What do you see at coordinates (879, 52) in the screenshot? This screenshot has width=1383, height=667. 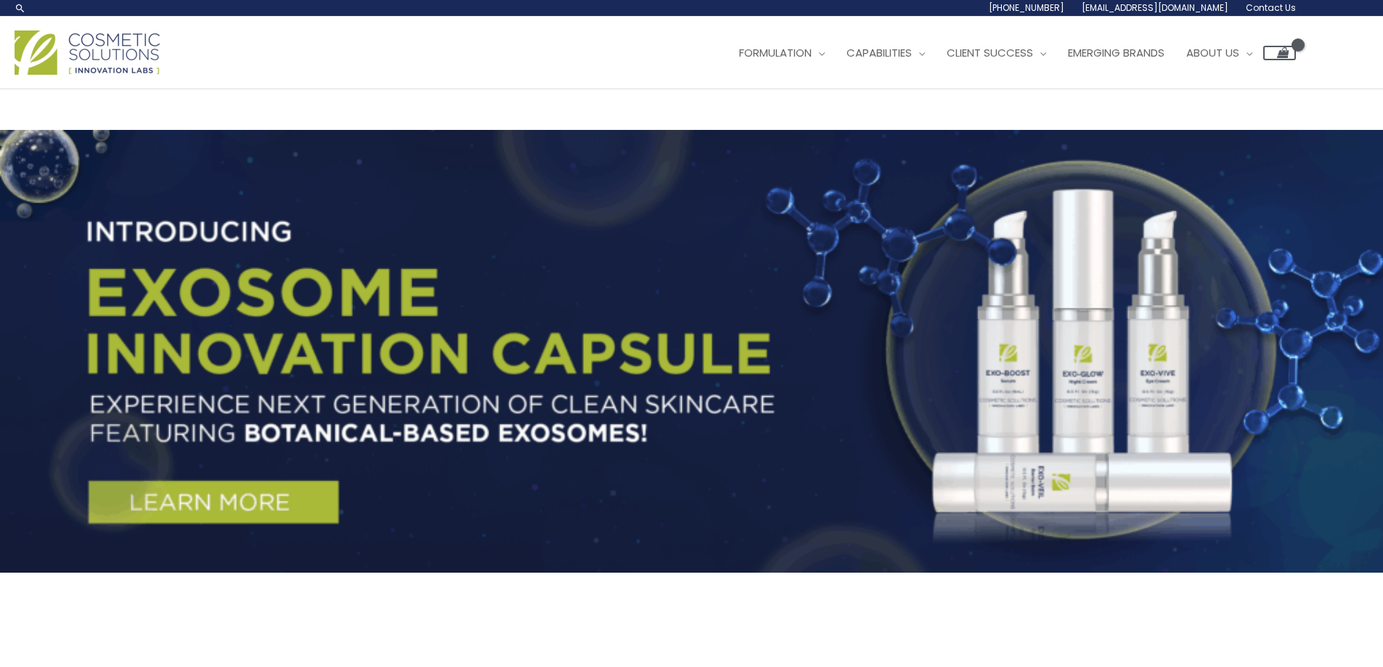 I see `span: Capabilities` at bounding box center [879, 52].